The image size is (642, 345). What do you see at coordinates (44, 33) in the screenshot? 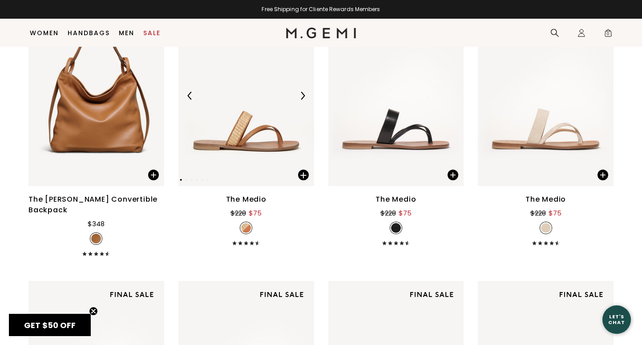
I see `a: Women` at bounding box center [44, 33].